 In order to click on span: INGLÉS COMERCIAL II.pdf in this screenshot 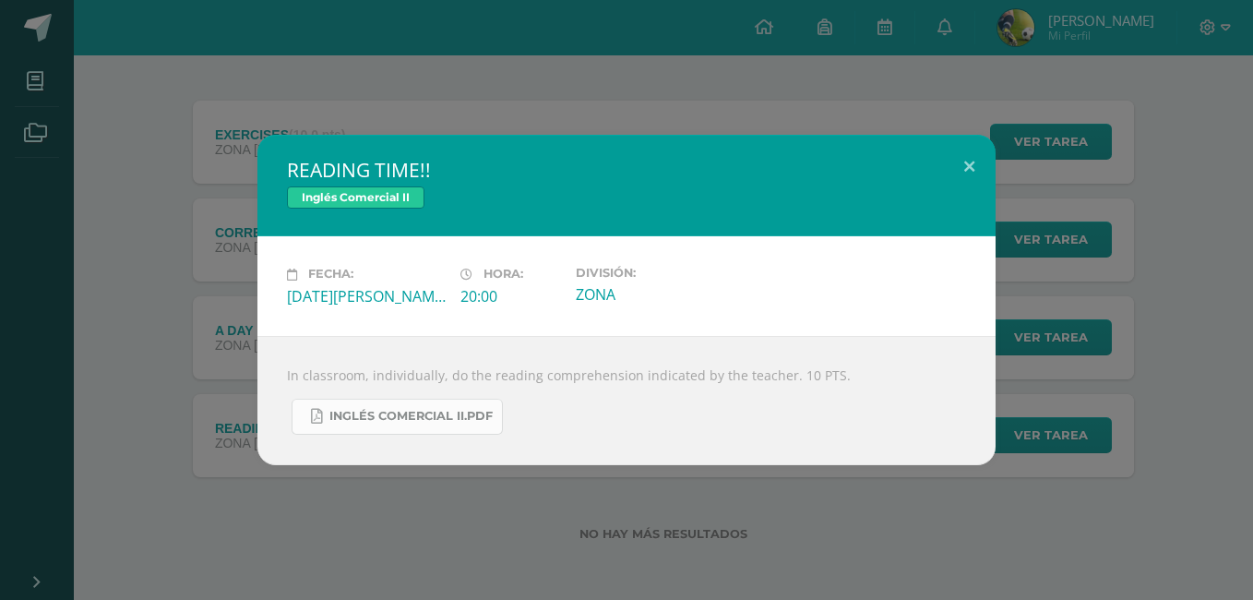, I will do `click(411, 416)`.